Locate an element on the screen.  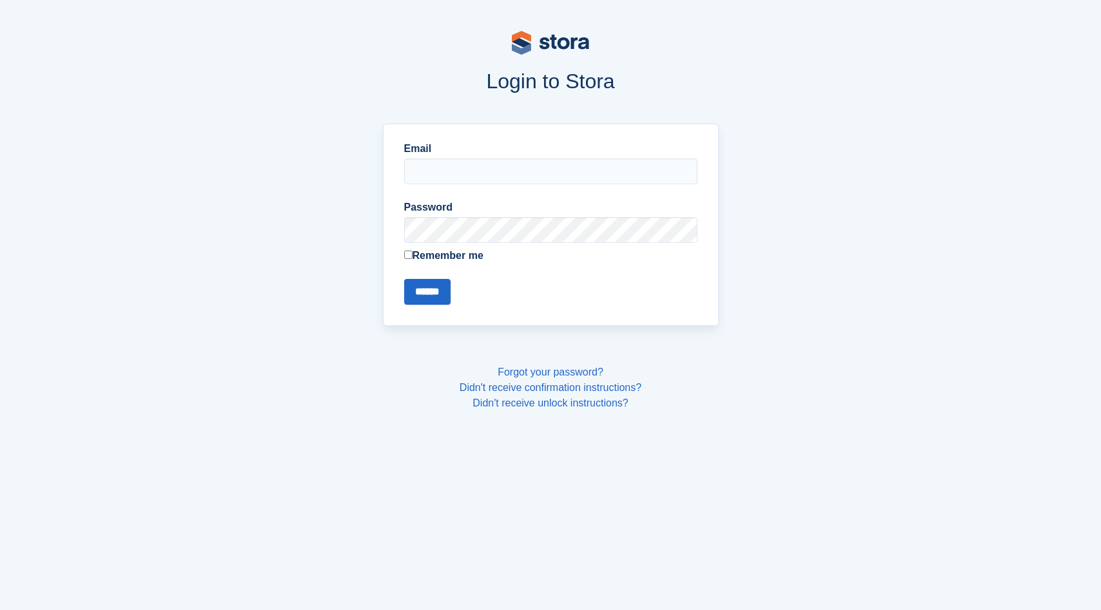
a: Forgot your password? is located at coordinates (550, 372).